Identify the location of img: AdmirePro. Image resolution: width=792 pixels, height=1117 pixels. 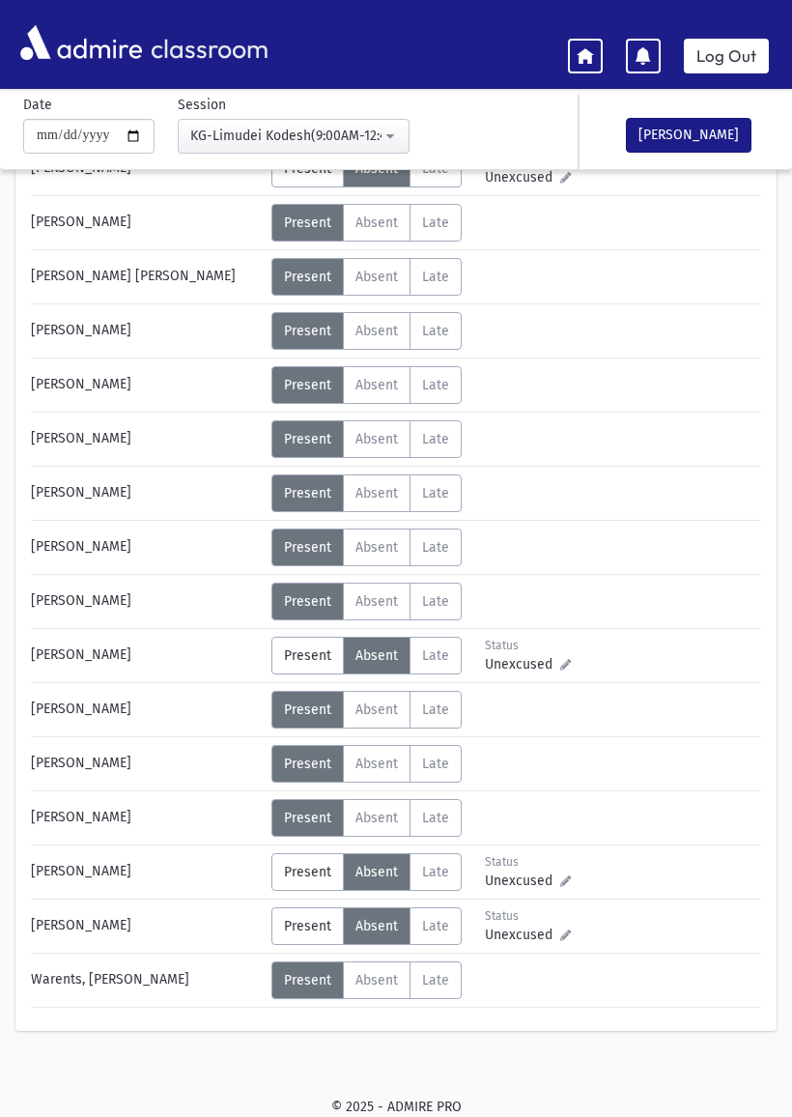
(81, 43).